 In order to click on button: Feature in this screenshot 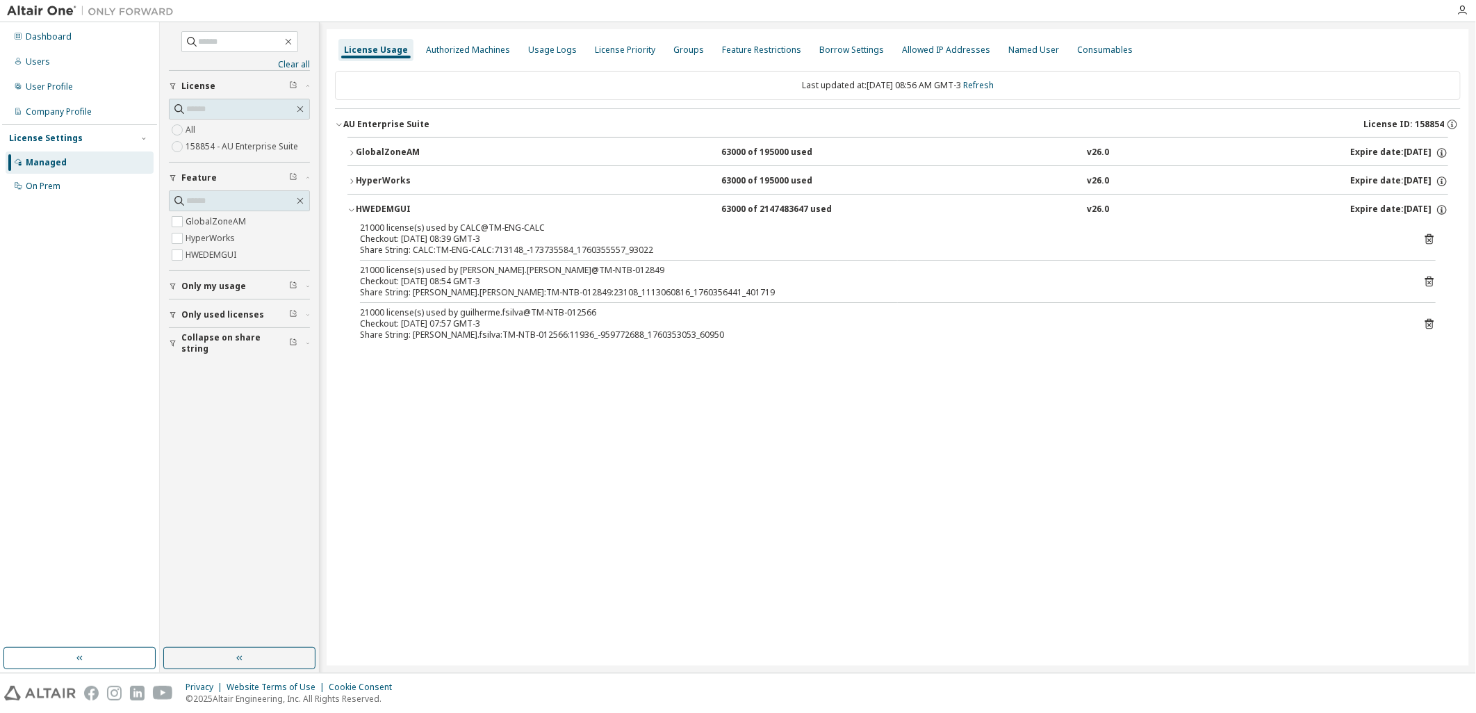, I will do `click(239, 178)`.